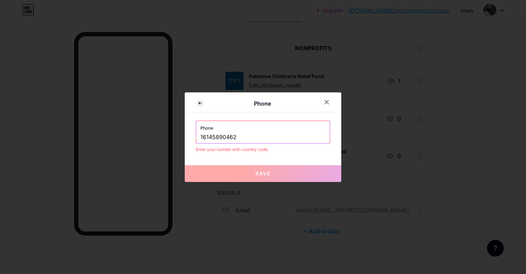  Describe the element at coordinates (263, 173) in the screenshot. I see `button: Save` at that location.